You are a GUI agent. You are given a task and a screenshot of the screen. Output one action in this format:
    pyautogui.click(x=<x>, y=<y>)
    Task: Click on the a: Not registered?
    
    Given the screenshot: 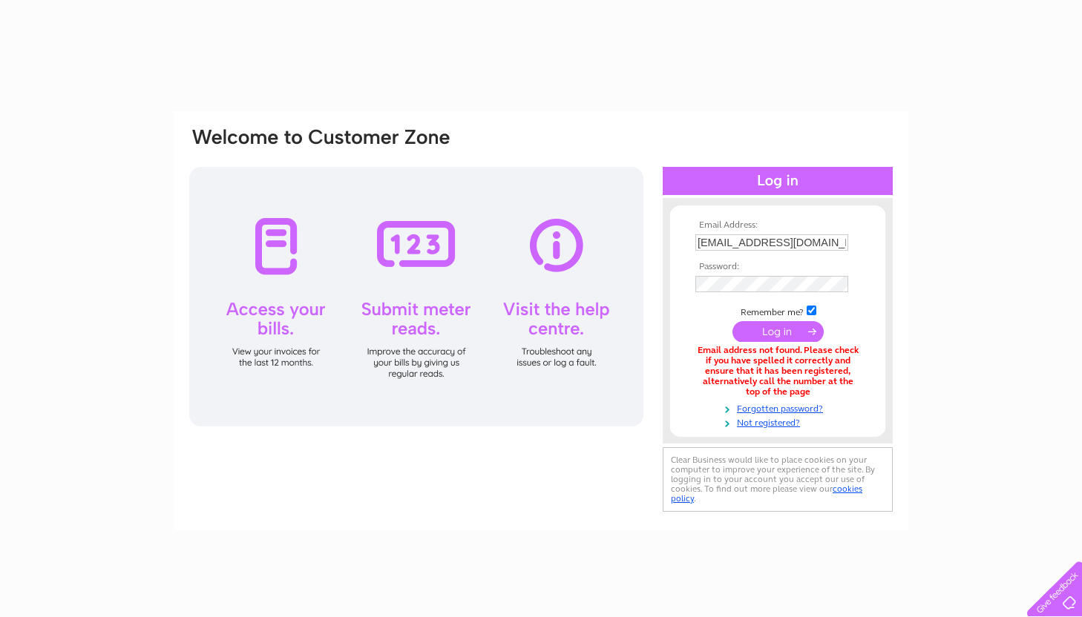 What is the action you would take?
    pyautogui.click(x=779, y=421)
    